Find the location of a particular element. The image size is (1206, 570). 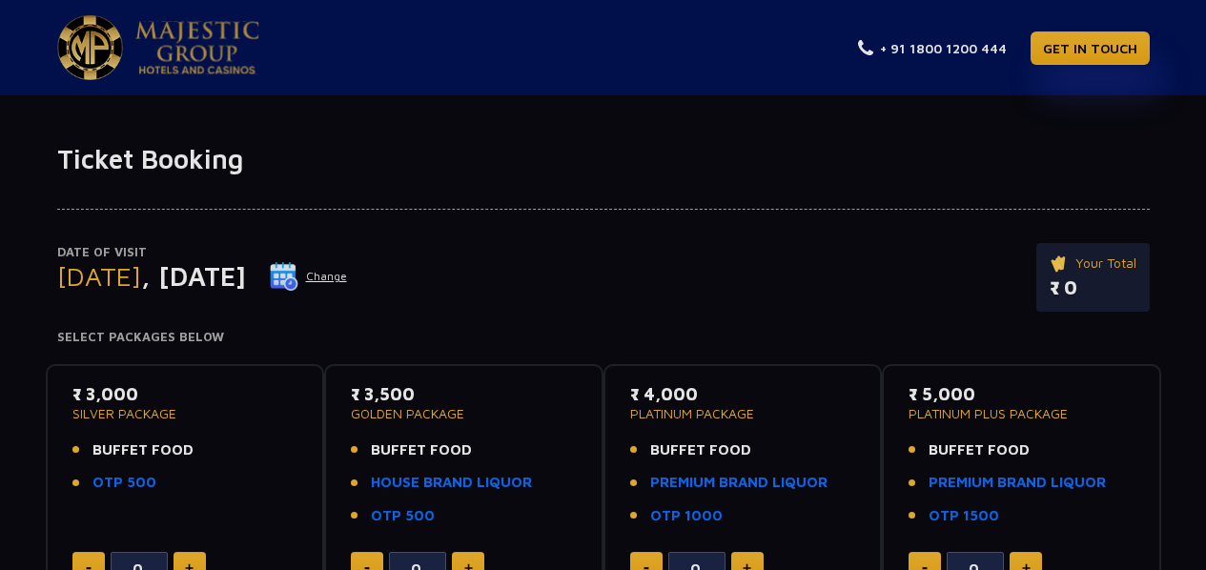

p: ₹ 3,500 is located at coordinates (463, 394).